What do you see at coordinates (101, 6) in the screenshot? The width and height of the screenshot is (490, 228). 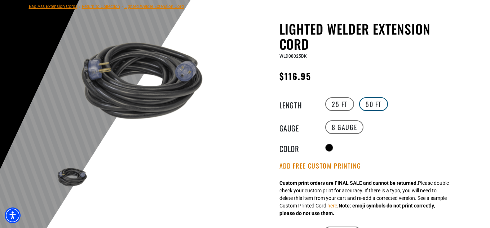 I see `a: Return to Collection` at bounding box center [101, 6].